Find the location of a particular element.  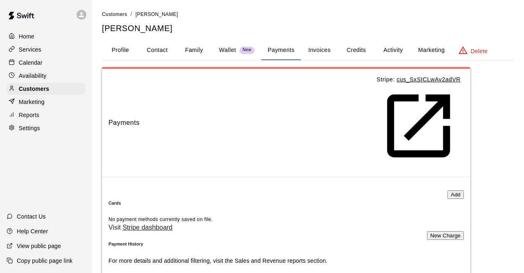

p: Availability is located at coordinates (33, 76).